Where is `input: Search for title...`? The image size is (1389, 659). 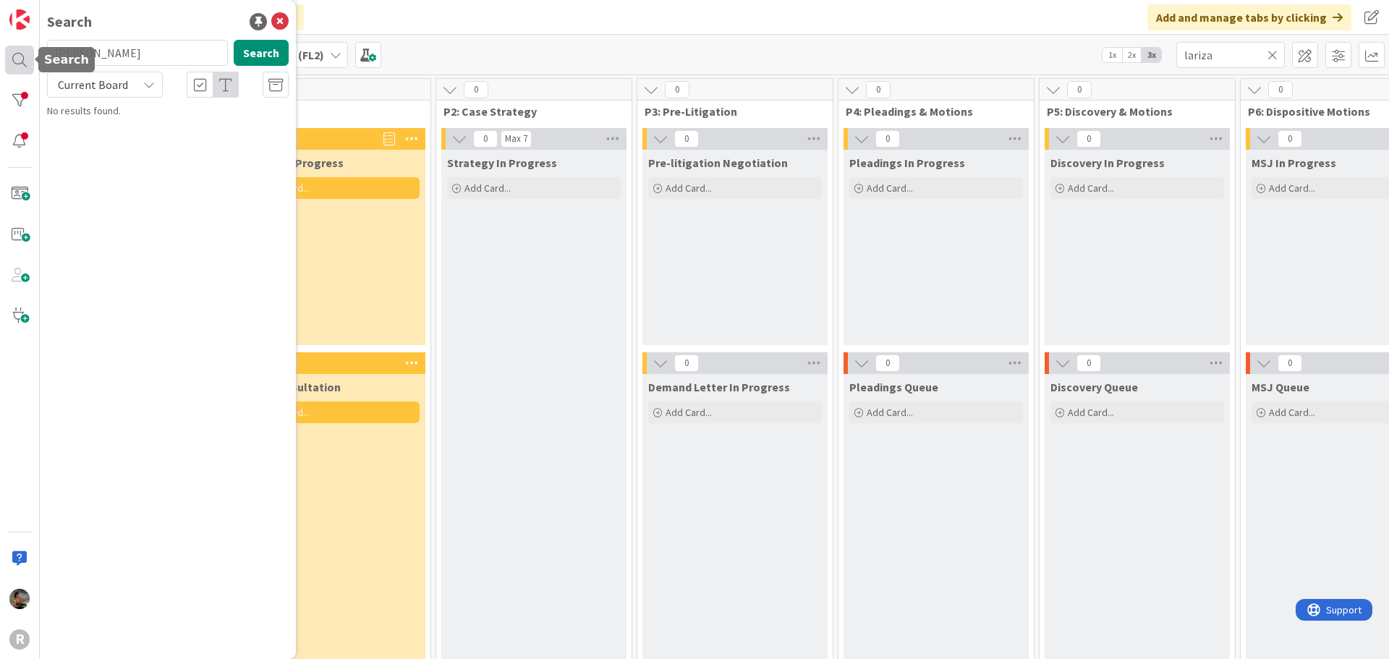 input: Search for title... is located at coordinates (137, 53).